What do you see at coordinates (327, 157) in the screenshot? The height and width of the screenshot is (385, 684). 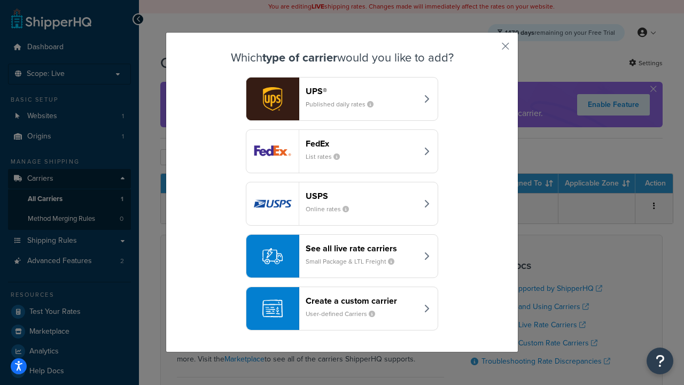 I see `small: List rates` at bounding box center [327, 157].